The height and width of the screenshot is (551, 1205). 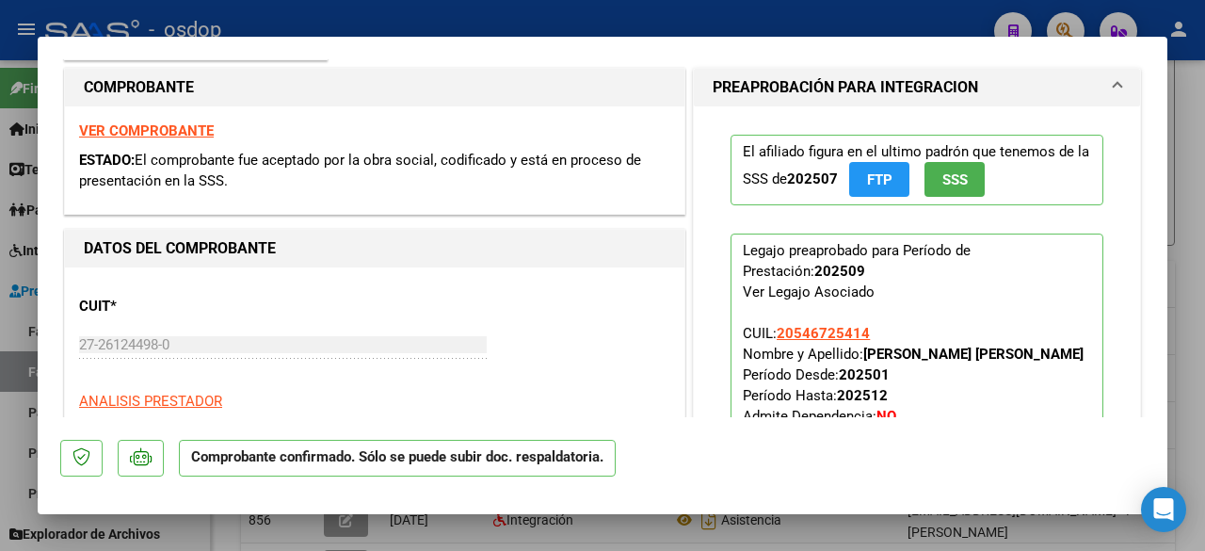 What do you see at coordinates (846, 88) in the screenshot?
I see `h1: PREAPROBACIÓN PARA INTEGRACION` at bounding box center [846, 88].